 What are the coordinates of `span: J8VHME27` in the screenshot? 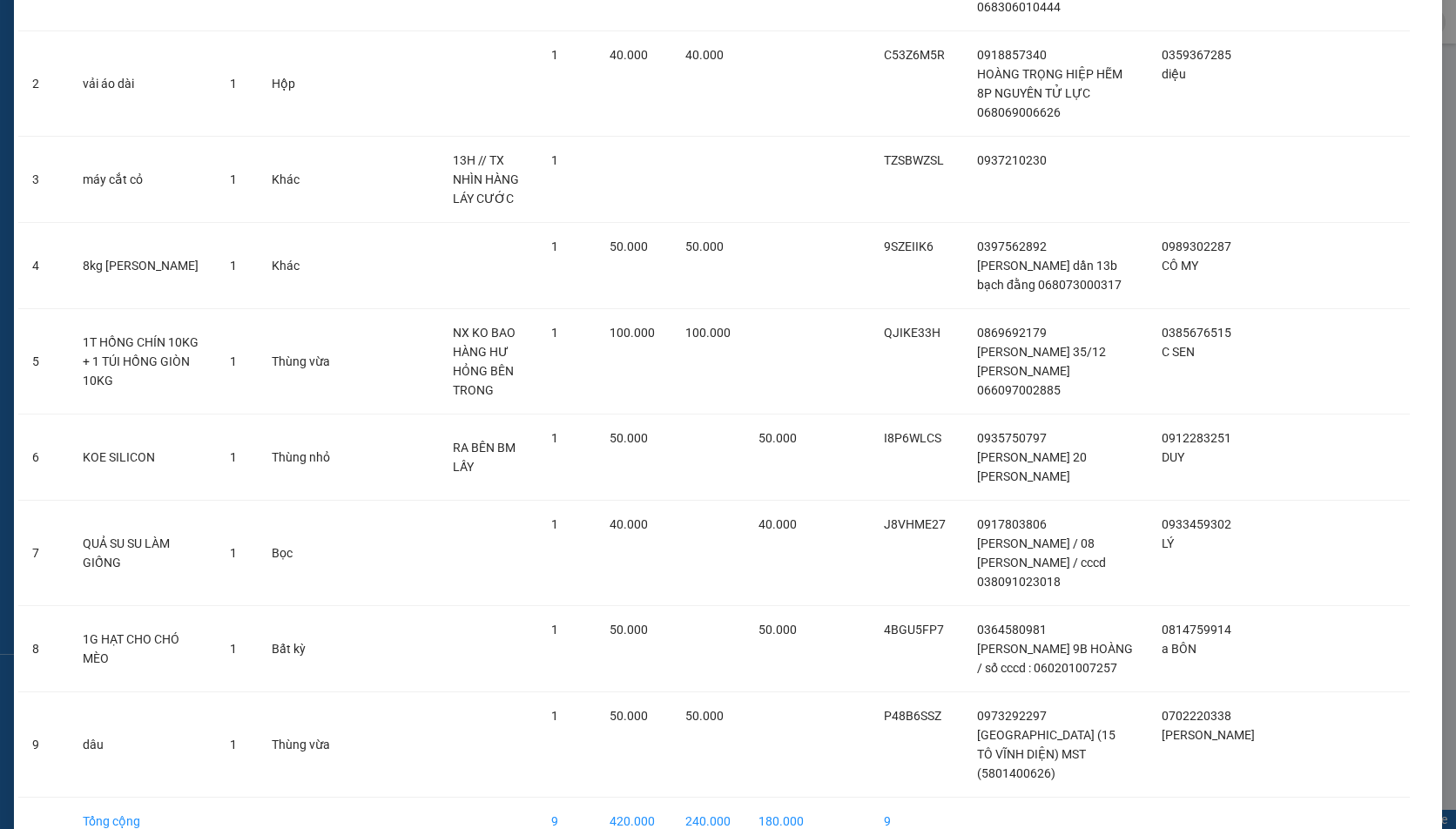 It's located at (914, 524).